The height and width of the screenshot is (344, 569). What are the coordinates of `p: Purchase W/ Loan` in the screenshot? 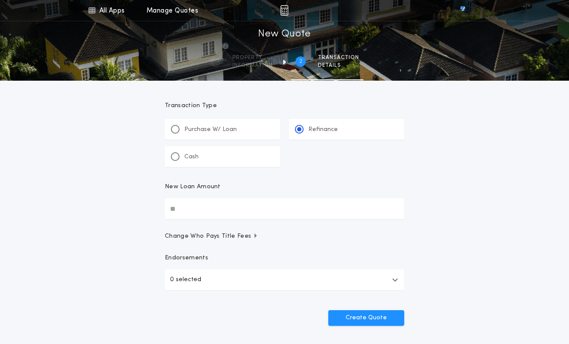 It's located at (210, 130).